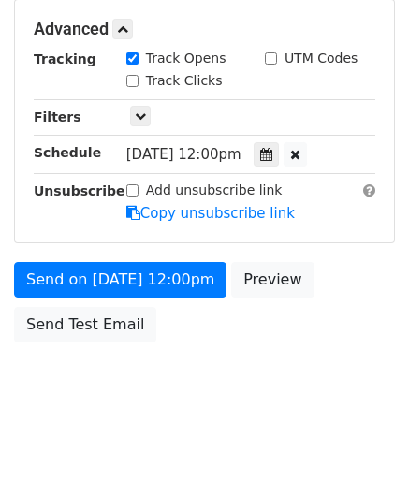 Image resolution: width=409 pixels, height=495 pixels. What do you see at coordinates (214, 190) in the screenshot?
I see `label: Add unsubscribe link` at bounding box center [214, 190].